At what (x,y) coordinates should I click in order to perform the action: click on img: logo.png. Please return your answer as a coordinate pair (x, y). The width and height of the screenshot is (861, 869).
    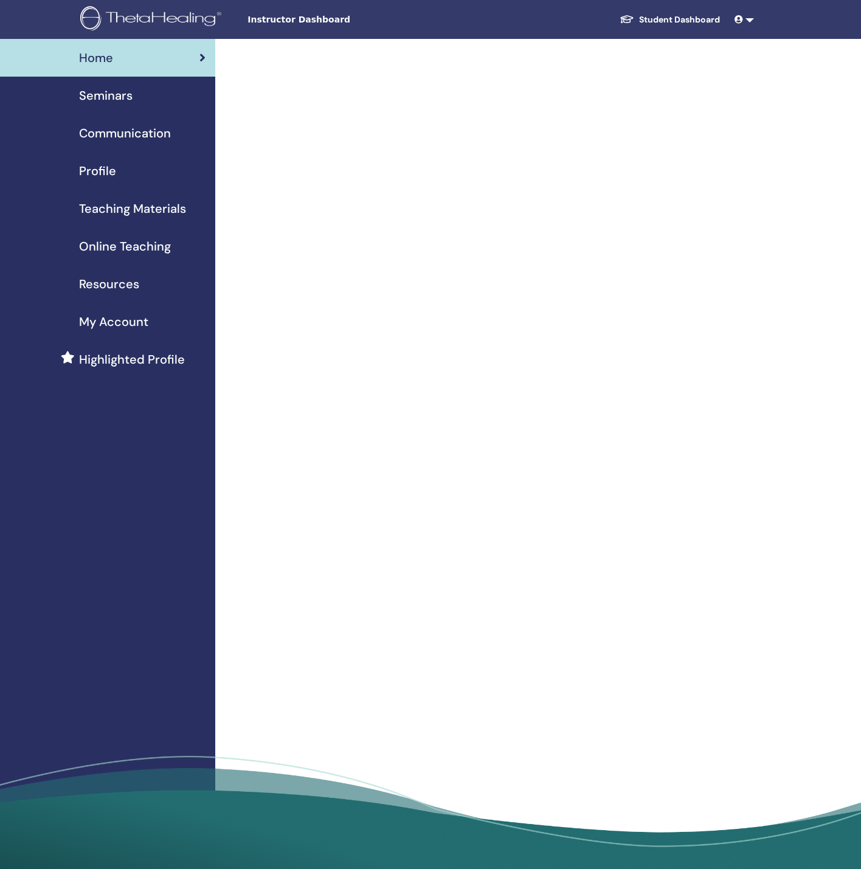
    Looking at the image, I should click on (153, 19).